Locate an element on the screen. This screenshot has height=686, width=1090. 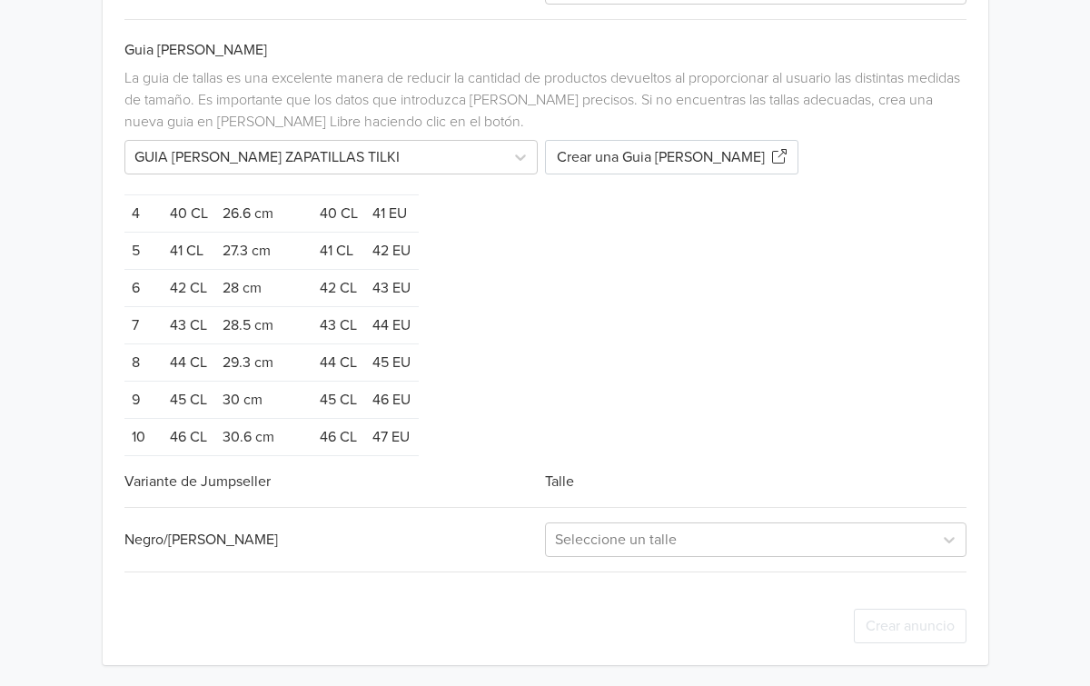
td: 30 cm is located at coordinates (263, 399).